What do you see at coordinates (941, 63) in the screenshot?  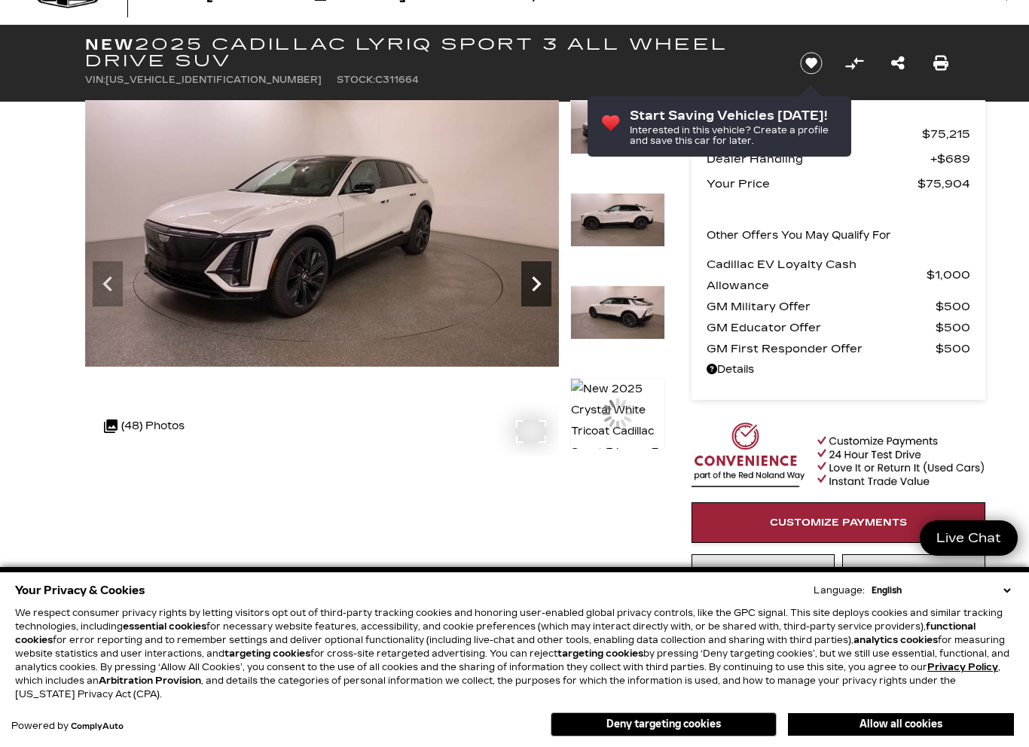 I see `a: Print this New 2025 Cadillac LYRIQ Sport 3 All Wheel Drive SUV` at bounding box center [941, 63].